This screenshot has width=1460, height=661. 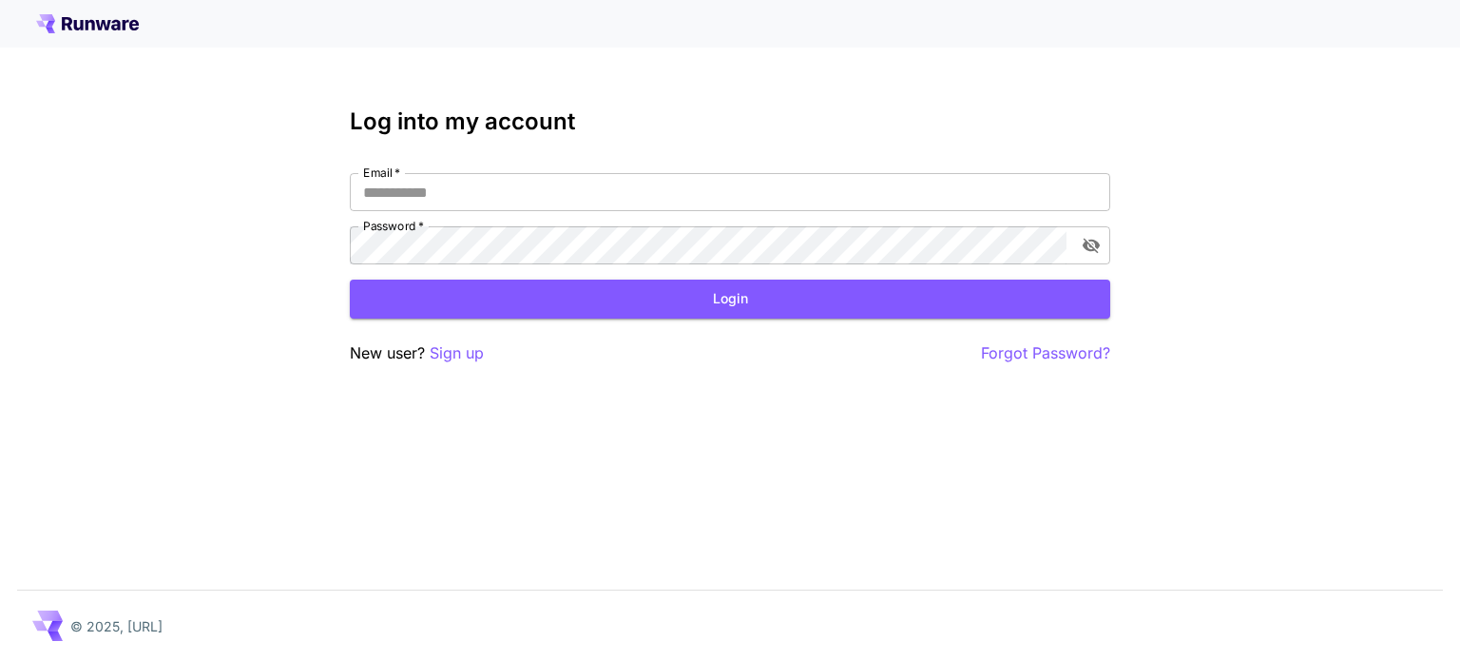 What do you see at coordinates (1046, 353) in the screenshot?
I see `p: Forgot Password?` at bounding box center [1046, 353].